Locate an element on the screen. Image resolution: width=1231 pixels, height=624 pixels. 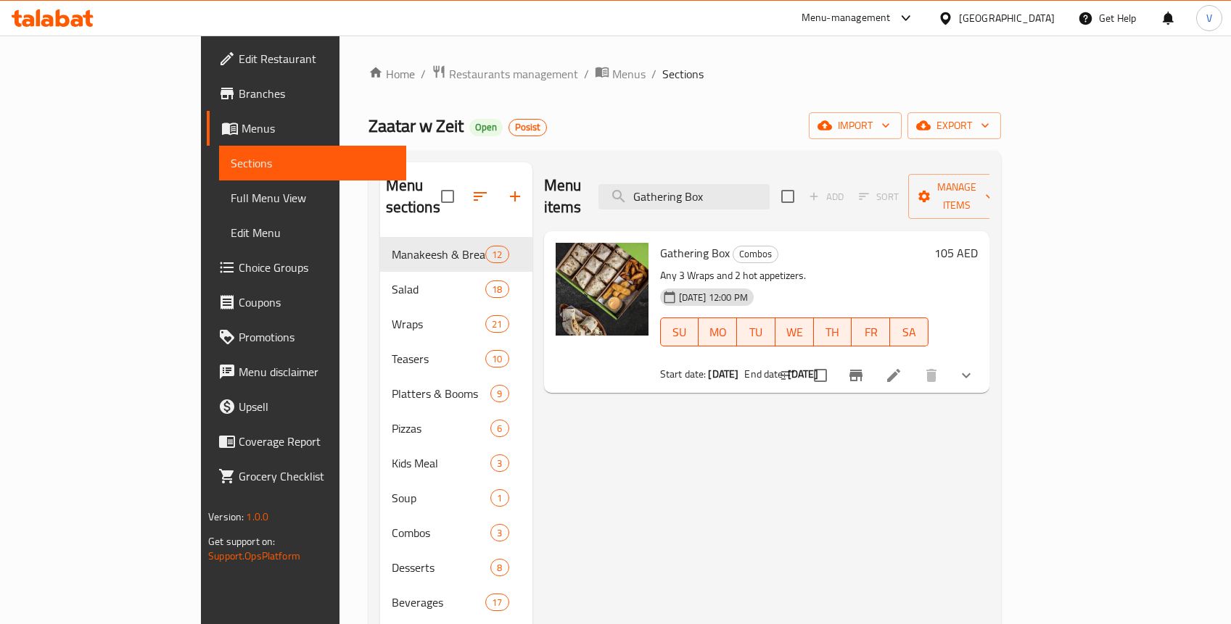
span: Open is located at coordinates (486, 127).